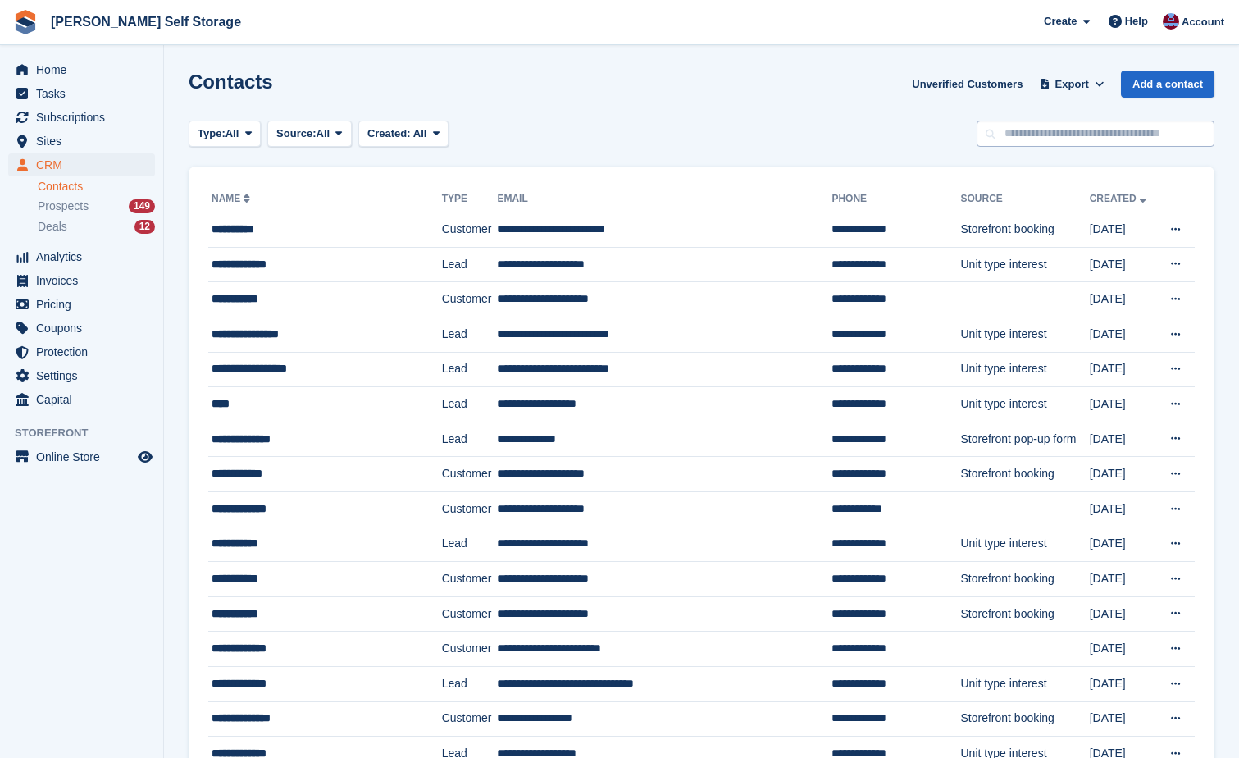 This screenshot has width=1239, height=758. Describe the element at coordinates (85, 352) in the screenshot. I see `span: Protection` at that location.